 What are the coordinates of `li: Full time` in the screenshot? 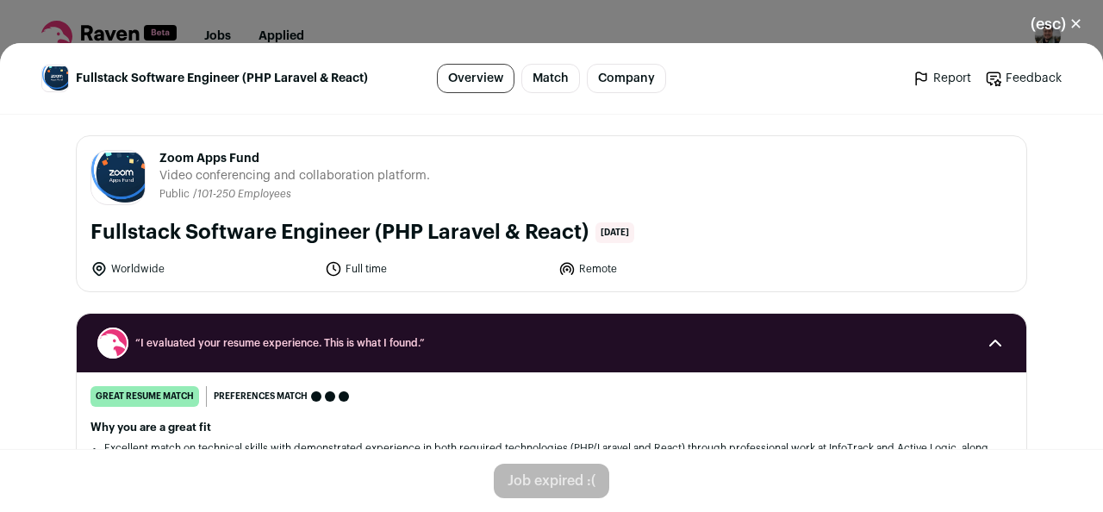 It's located at (437, 269).